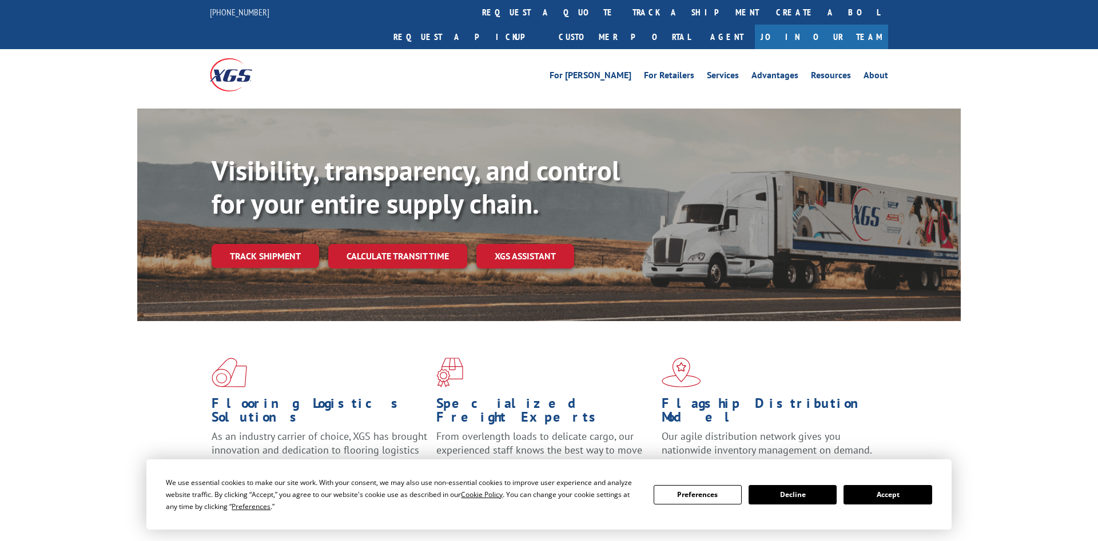  I want to click on a: Services, so click(723, 77).